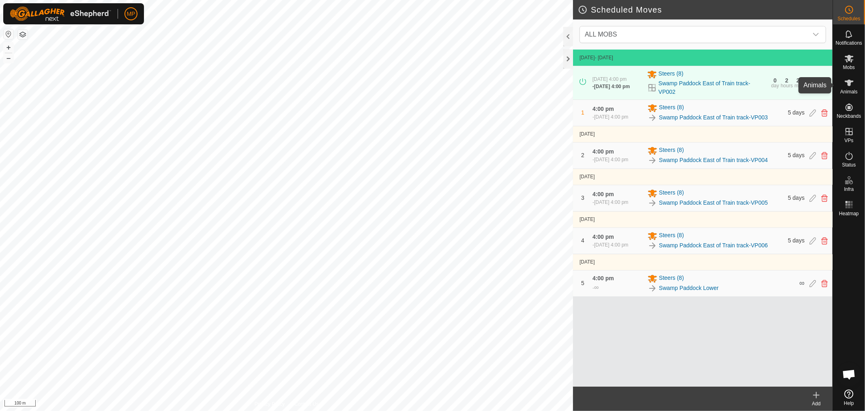 This screenshot has height=411, width=865. I want to click on div: 22, so click(800, 80).